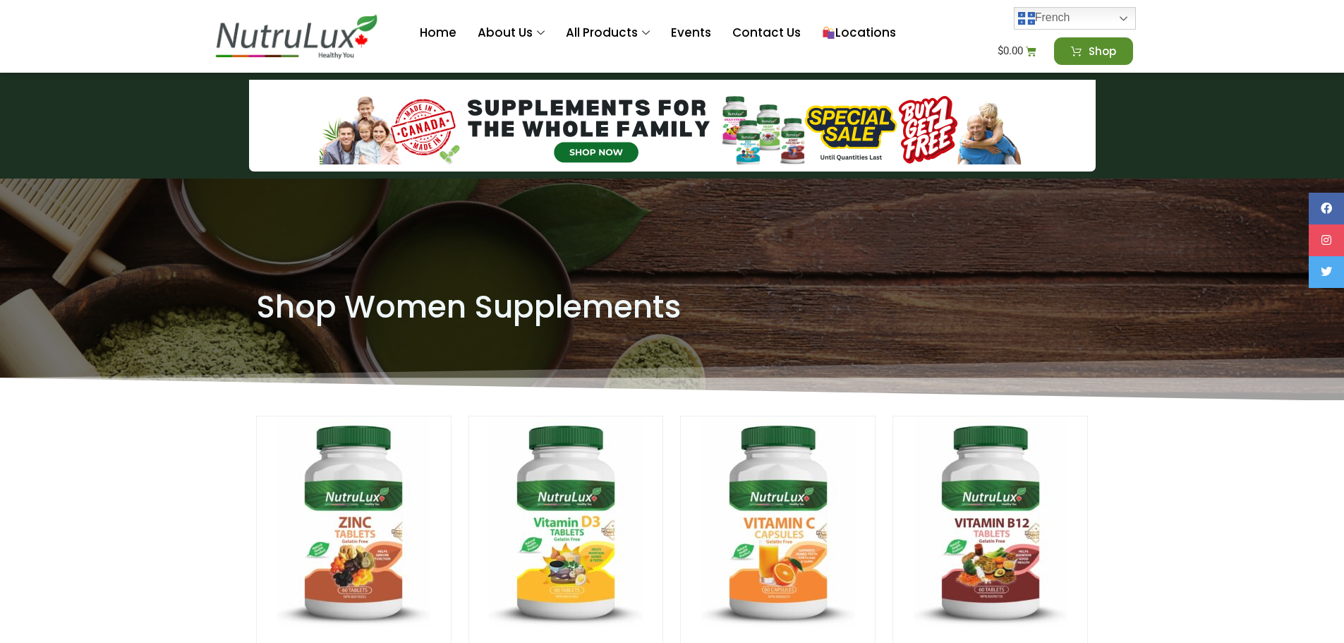 The image size is (1344, 643). I want to click on h1: Shop Women Supplements, so click(673, 307).